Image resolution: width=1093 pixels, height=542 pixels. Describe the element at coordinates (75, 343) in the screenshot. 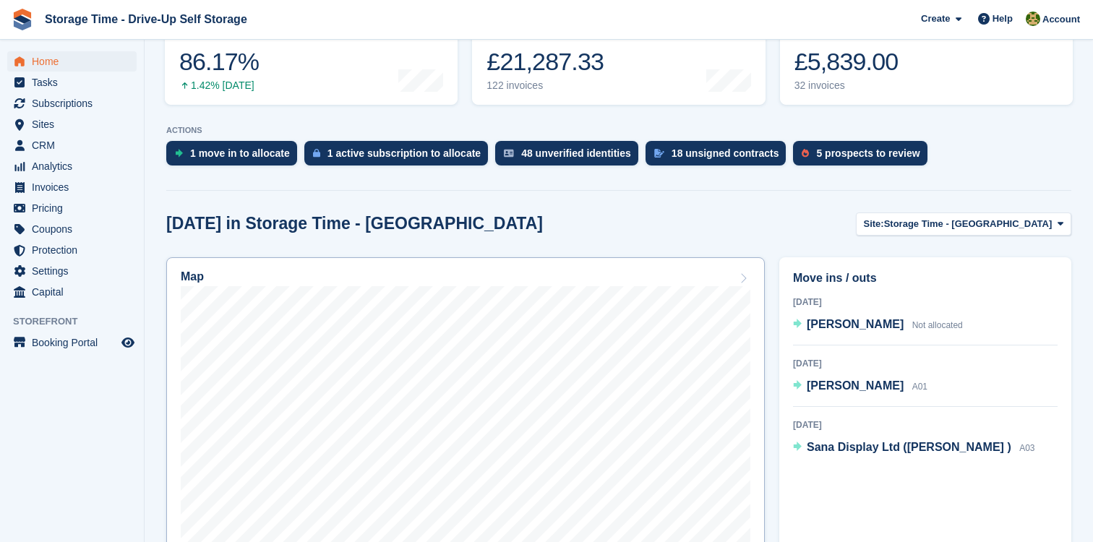

I see `span: Booking Portal` at that location.